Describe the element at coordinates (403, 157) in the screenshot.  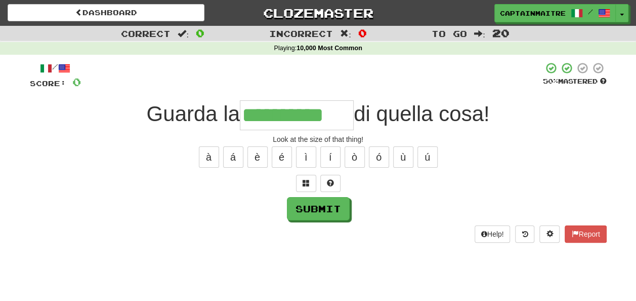
I see `button: ù` at that location.